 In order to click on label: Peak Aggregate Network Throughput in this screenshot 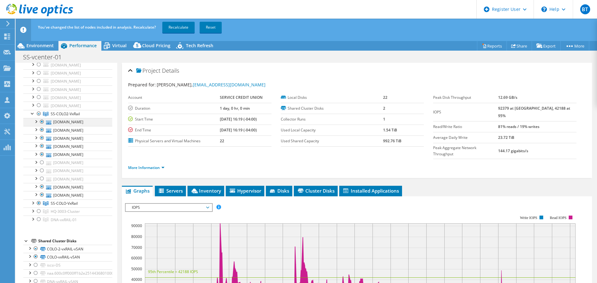, I will do `click(465, 151)`.